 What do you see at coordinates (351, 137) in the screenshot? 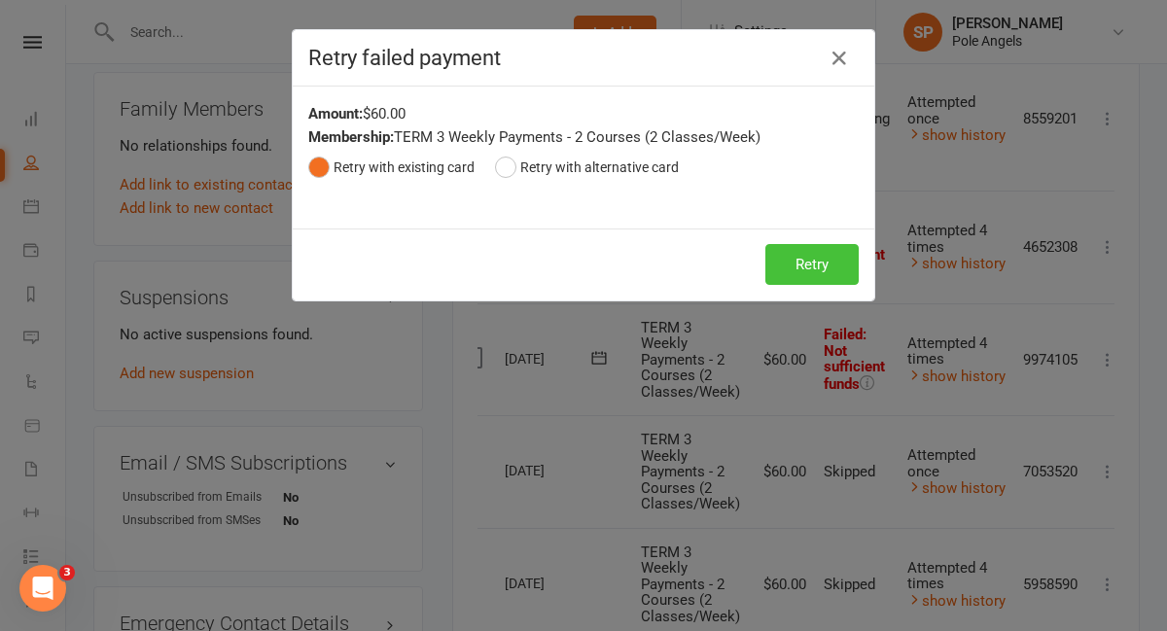
I see `strong: Membership:` at bounding box center [351, 137].